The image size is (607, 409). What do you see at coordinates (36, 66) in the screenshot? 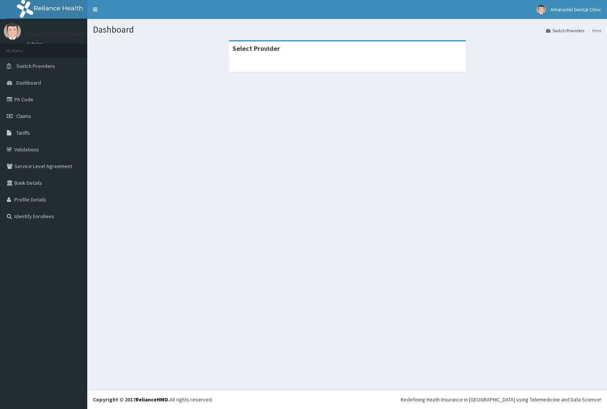
I see `span: Switch Providers` at bounding box center [36, 66].